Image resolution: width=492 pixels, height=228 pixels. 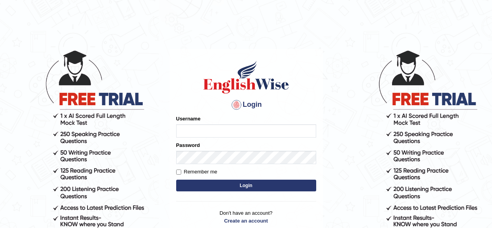 I want to click on label: Remember me, so click(x=197, y=172).